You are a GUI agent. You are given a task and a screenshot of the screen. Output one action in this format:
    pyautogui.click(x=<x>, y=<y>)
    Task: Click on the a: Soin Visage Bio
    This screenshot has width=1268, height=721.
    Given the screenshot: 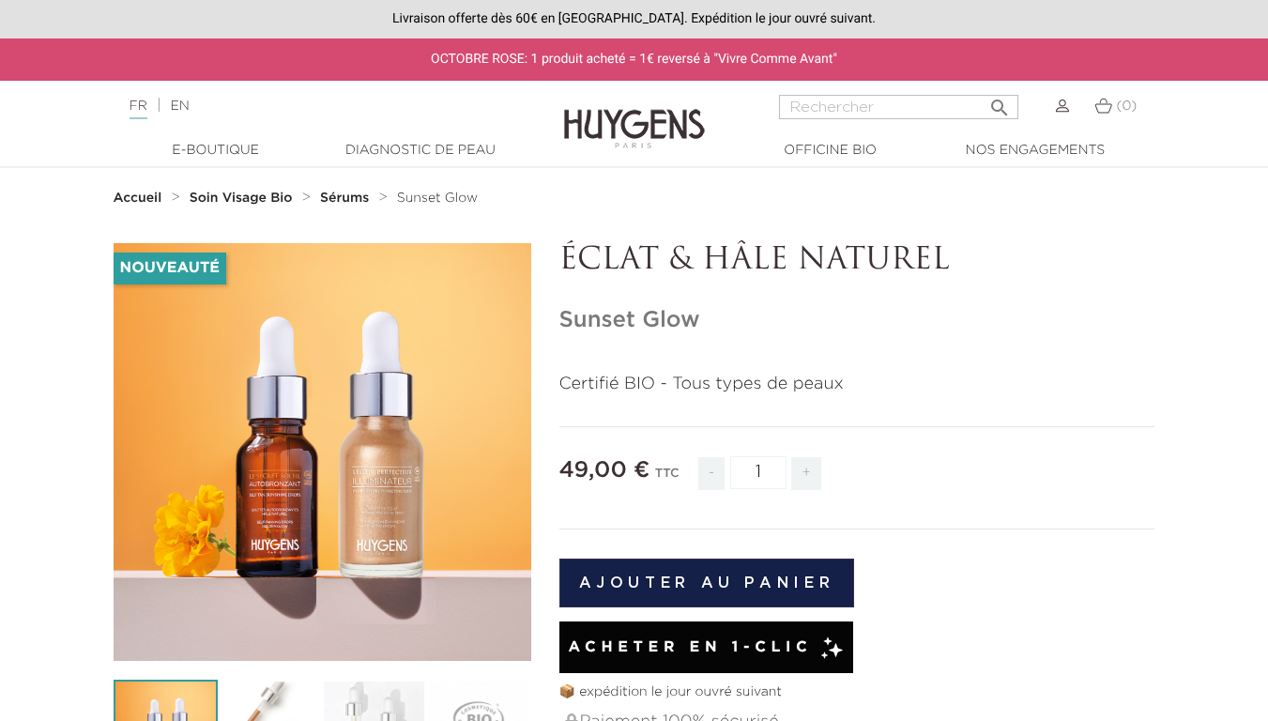 What is the action you would take?
    pyautogui.click(x=243, y=198)
    